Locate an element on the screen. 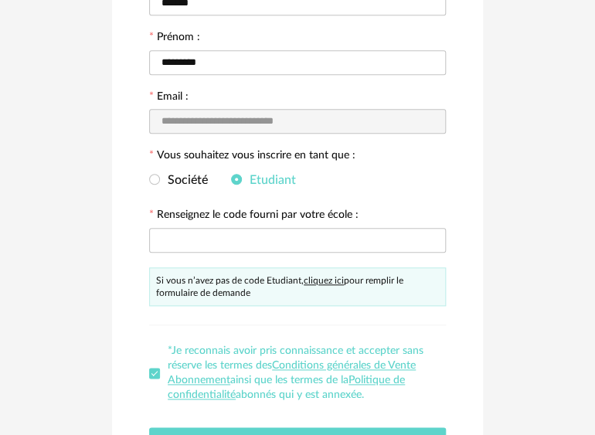 This screenshot has width=595, height=435. span: Etudiant is located at coordinates (269, 180).